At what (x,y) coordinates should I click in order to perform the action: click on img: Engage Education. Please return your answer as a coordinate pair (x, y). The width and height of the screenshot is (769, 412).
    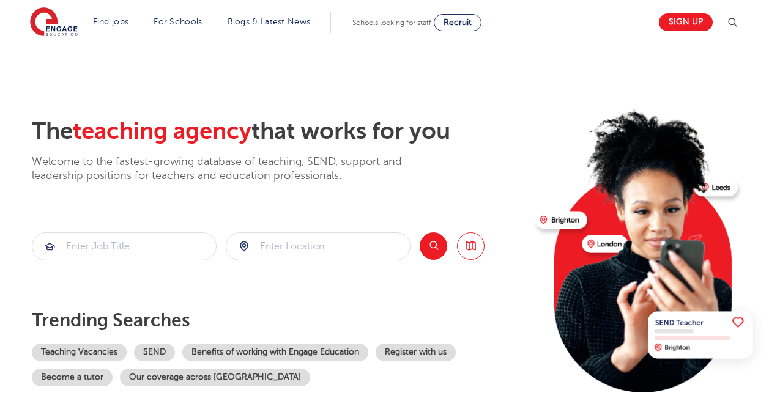
    Looking at the image, I should click on (54, 23).